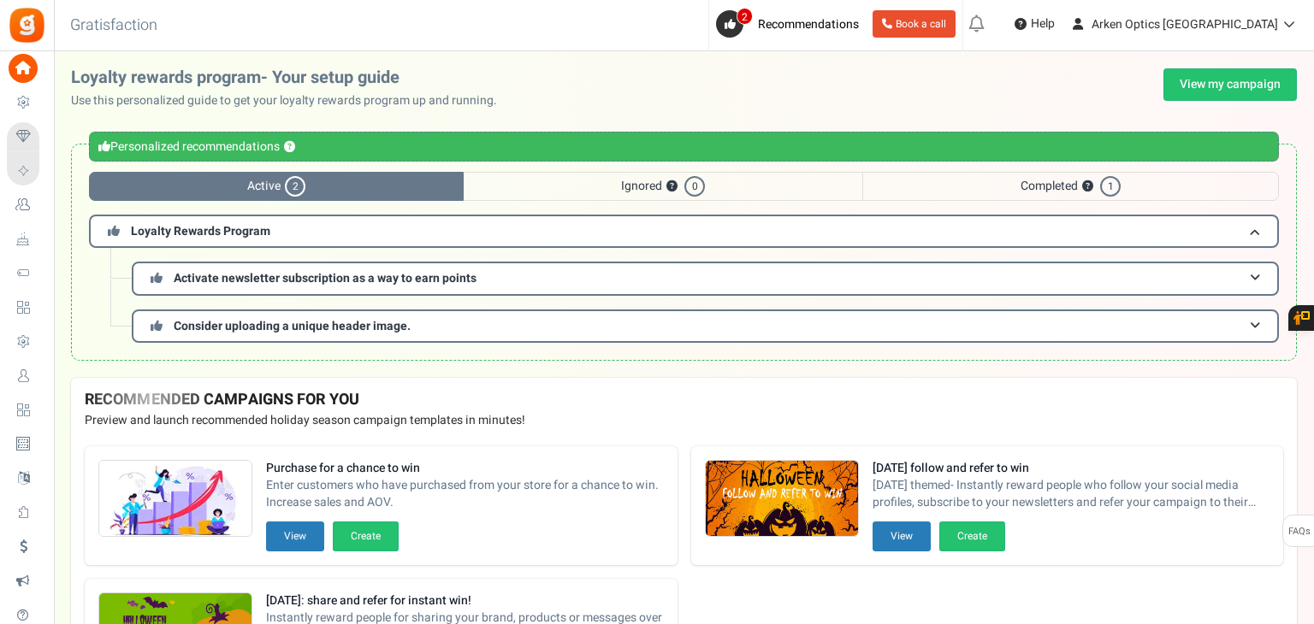  Describe the element at coordinates (663, 186) in the screenshot. I see `span: Ignored` at that location.